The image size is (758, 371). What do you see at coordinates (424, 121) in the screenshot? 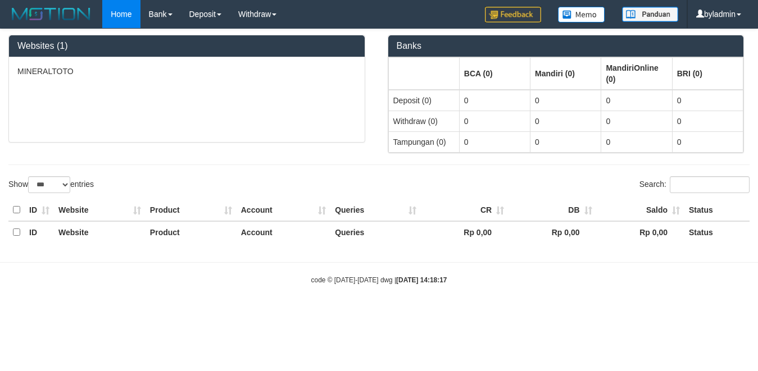
I see `td: Withdraw (0)` at bounding box center [424, 121].